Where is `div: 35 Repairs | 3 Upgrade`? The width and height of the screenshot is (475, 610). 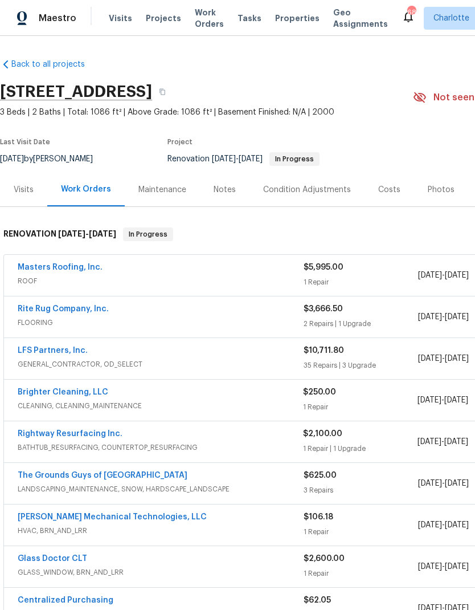
div: 35 Repairs | 3 Upgrade is located at coordinates (361, 365).